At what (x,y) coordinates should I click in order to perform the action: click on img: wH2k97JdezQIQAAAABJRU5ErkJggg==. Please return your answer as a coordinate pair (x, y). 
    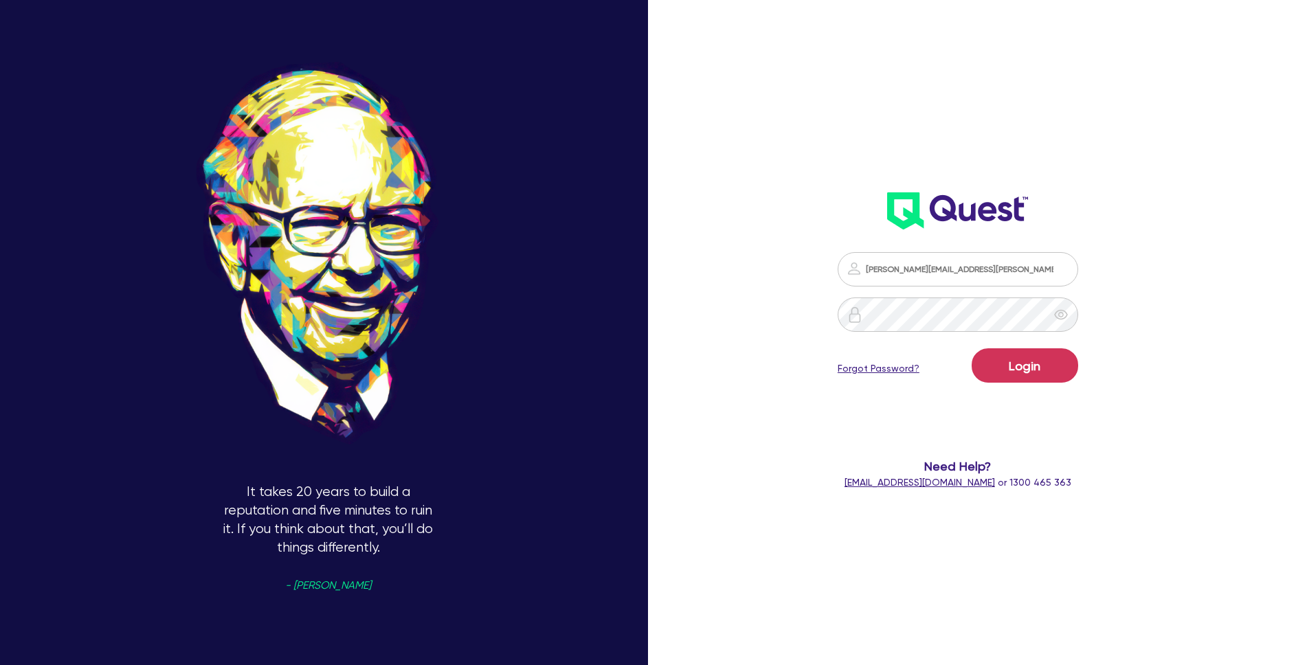
    Looking at the image, I should click on (957, 211).